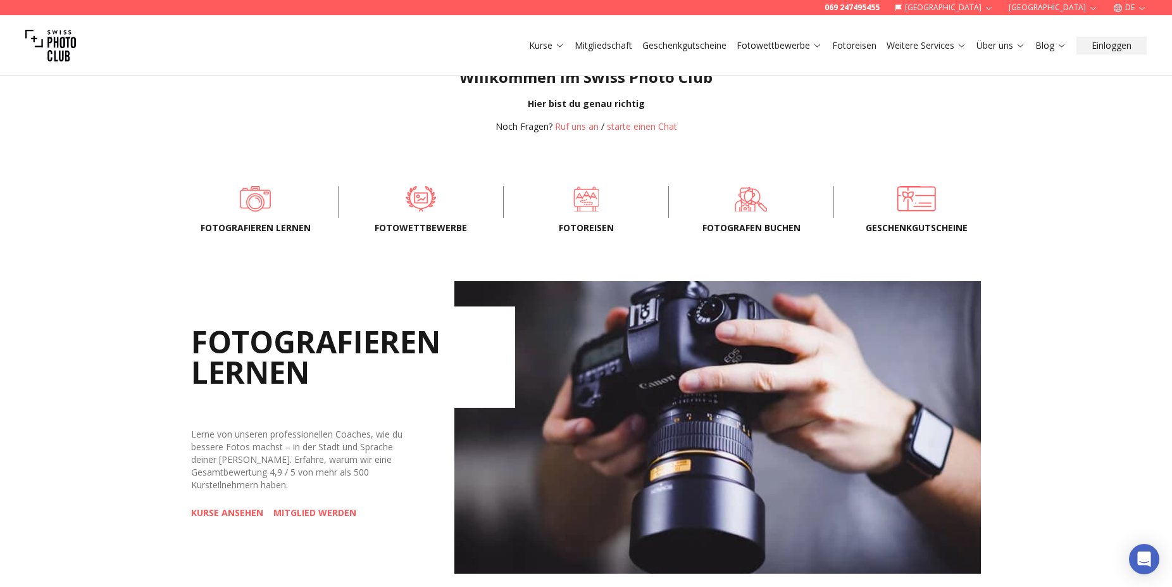  I want to click on button: Kurse, so click(547, 46).